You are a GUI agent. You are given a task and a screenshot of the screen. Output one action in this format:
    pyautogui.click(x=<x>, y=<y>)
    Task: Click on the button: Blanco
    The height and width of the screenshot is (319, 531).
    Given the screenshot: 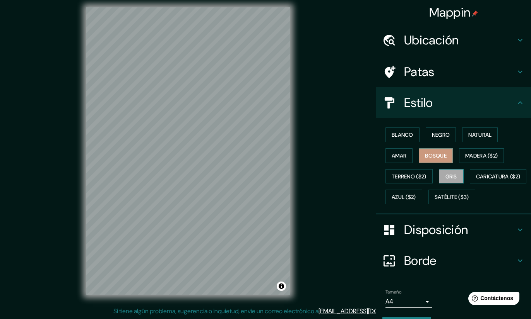 What is the action you would take?
    pyautogui.click(x=402, y=135)
    